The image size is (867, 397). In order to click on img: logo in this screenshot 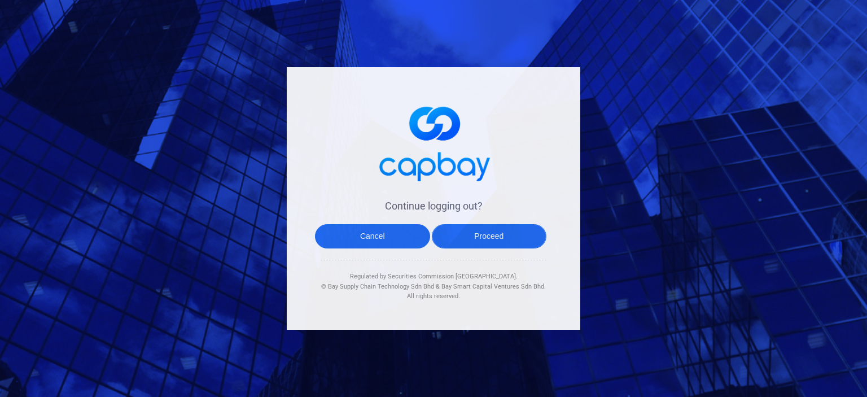, I will do `click(434, 142)`.